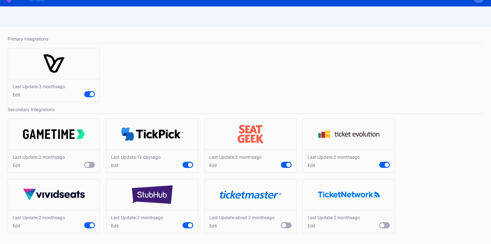 The height and width of the screenshot is (244, 491). I want to click on div: Last Update: about 2 months ago, so click(242, 218).